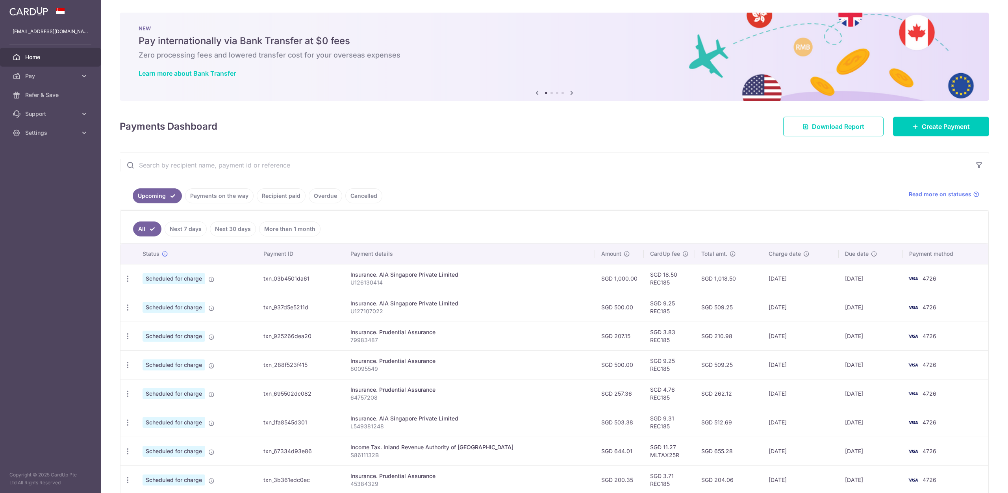  What do you see at coordinates (728, 422) in the screenshot?
I see `td: SGD 512.69` at bounding box center [728, 422].